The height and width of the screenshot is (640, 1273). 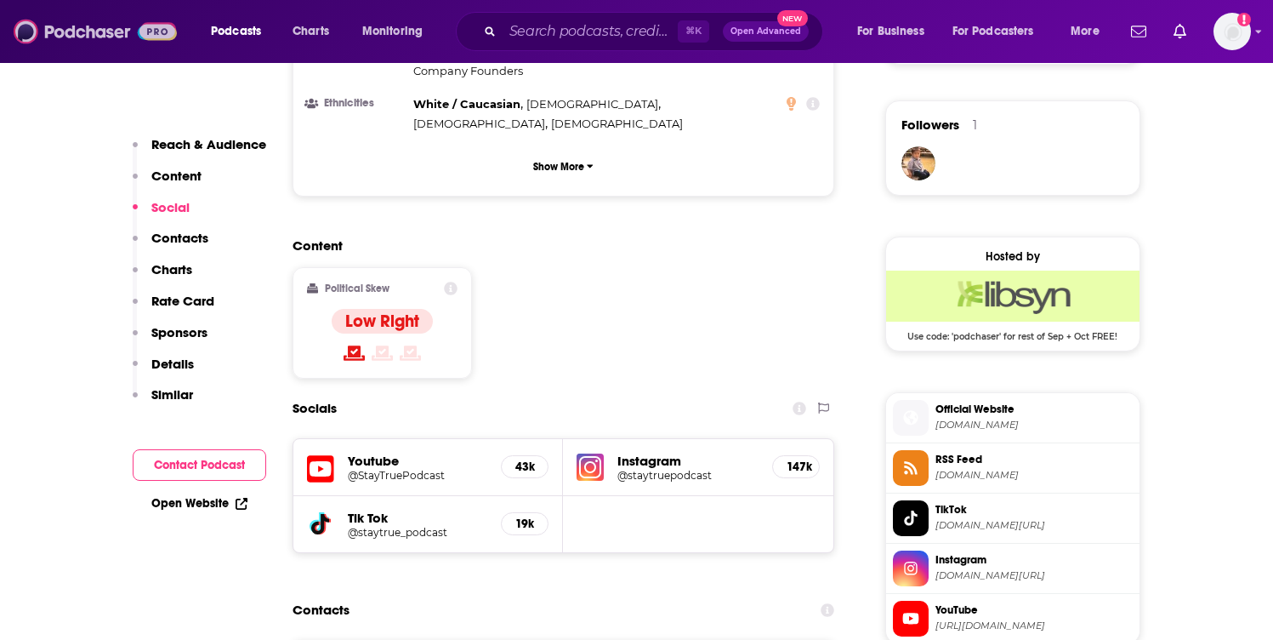 What do you see at coordinates (1013, 305) in the screenshot?
I see `a: Libsyn Deal: Use code: 'podchaser' for rest of Sep + Oct FREE!` at bounding box center [1013, 305].